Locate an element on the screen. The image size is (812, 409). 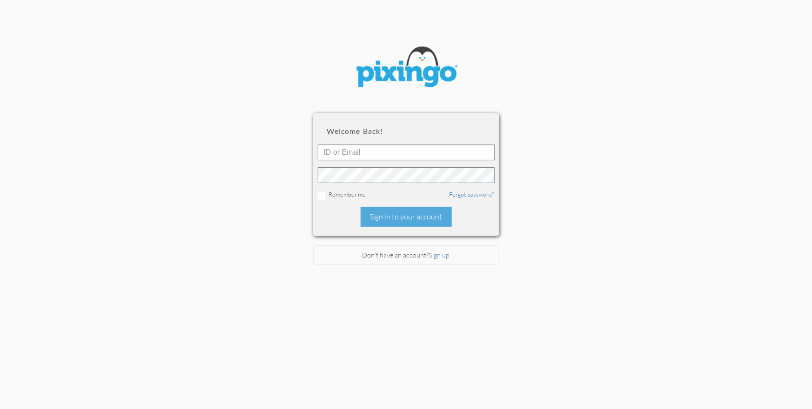
div: Sign in to your account is located at coordinates (406, 217).